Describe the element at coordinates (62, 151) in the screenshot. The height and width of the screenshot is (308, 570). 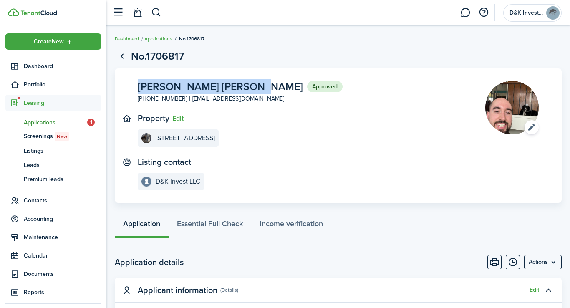
I see `span: Listings` at that location.